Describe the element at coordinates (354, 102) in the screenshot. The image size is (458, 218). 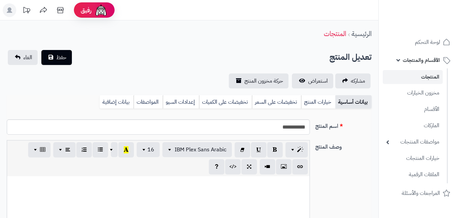
I see `a: بيانات أساسية` at that location.